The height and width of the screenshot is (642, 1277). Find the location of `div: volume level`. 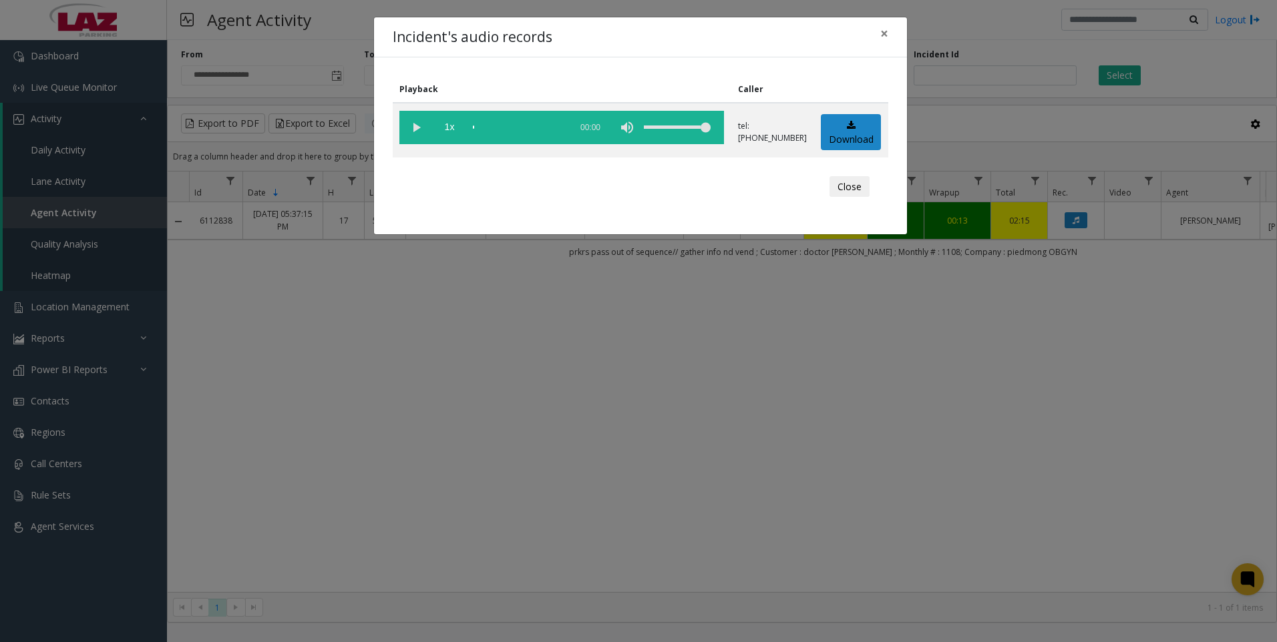

div: volume level is located at coordinates (677, 128).